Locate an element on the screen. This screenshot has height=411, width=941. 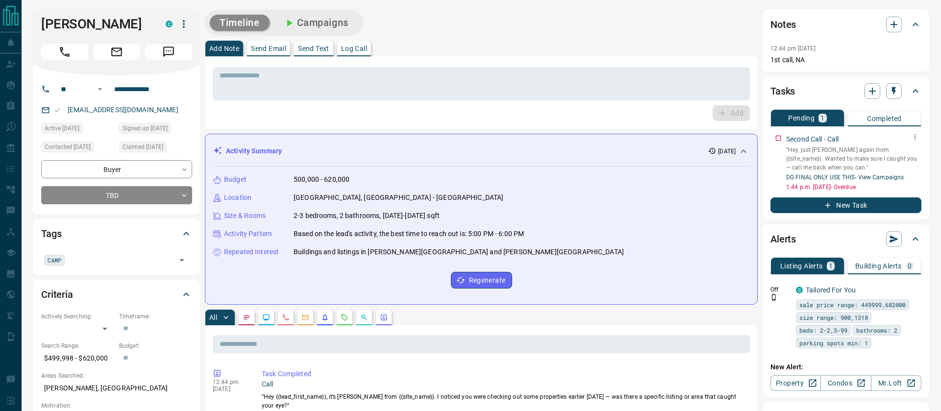
span: Email is located at coordinates (117, 52).